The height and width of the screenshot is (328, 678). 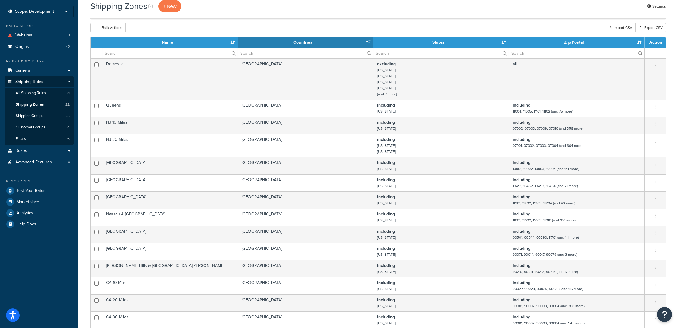 What do you see at coordinates (39, 225) in the screenshot?
I see `a: Help Docs` at bounding box center [39, 225].